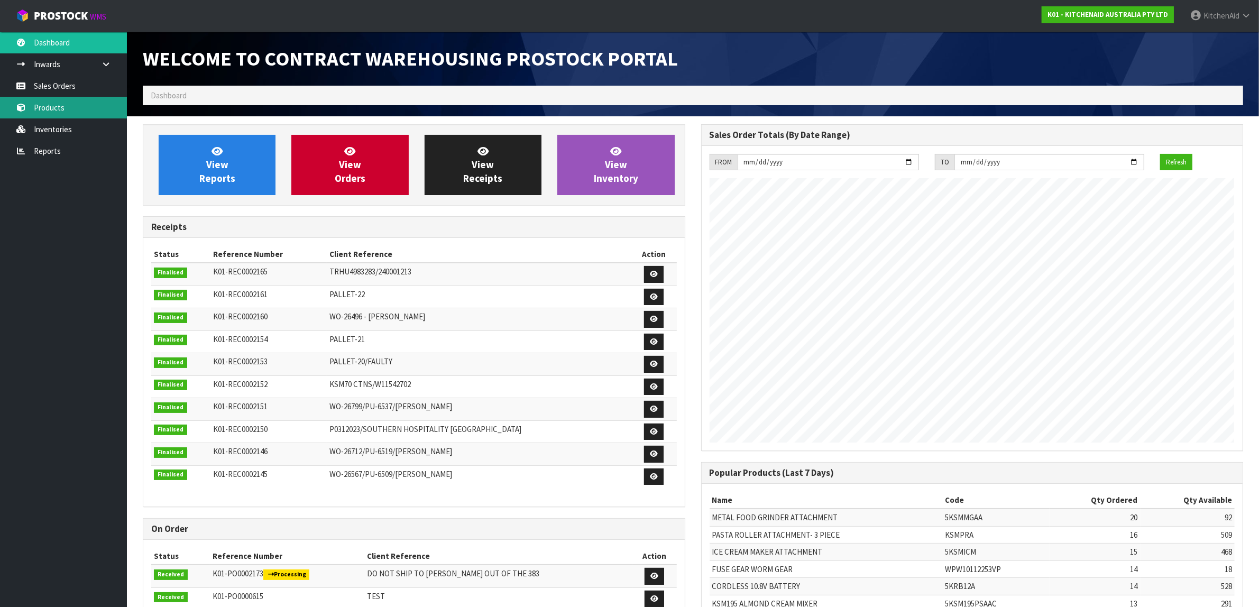 The image size is (1259, 607). What do you see at coordinates (996, 500) in the screenshot?
I see `th: Code` at bounding box center [996, 500].